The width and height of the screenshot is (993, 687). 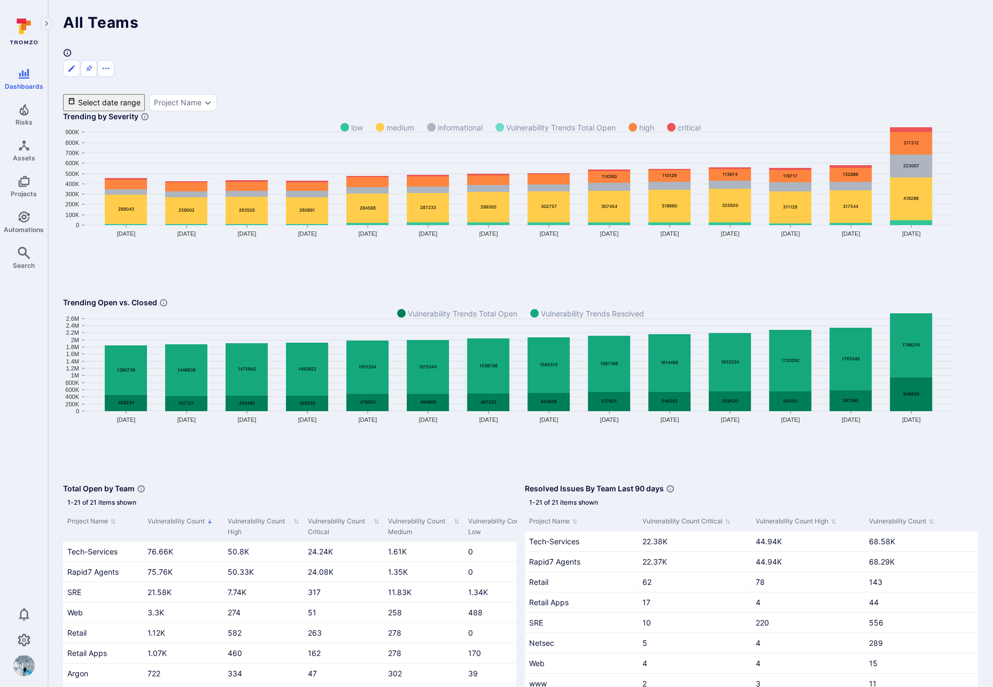 What do you see at coordinates (609, 176) in the screenshot?
I see `text: 114260` at bounding box center [609, 176].